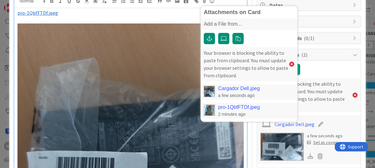  Describe the element at coordinates (310, 38) in the screenshot. I see `span: Custom Fields` at that location.